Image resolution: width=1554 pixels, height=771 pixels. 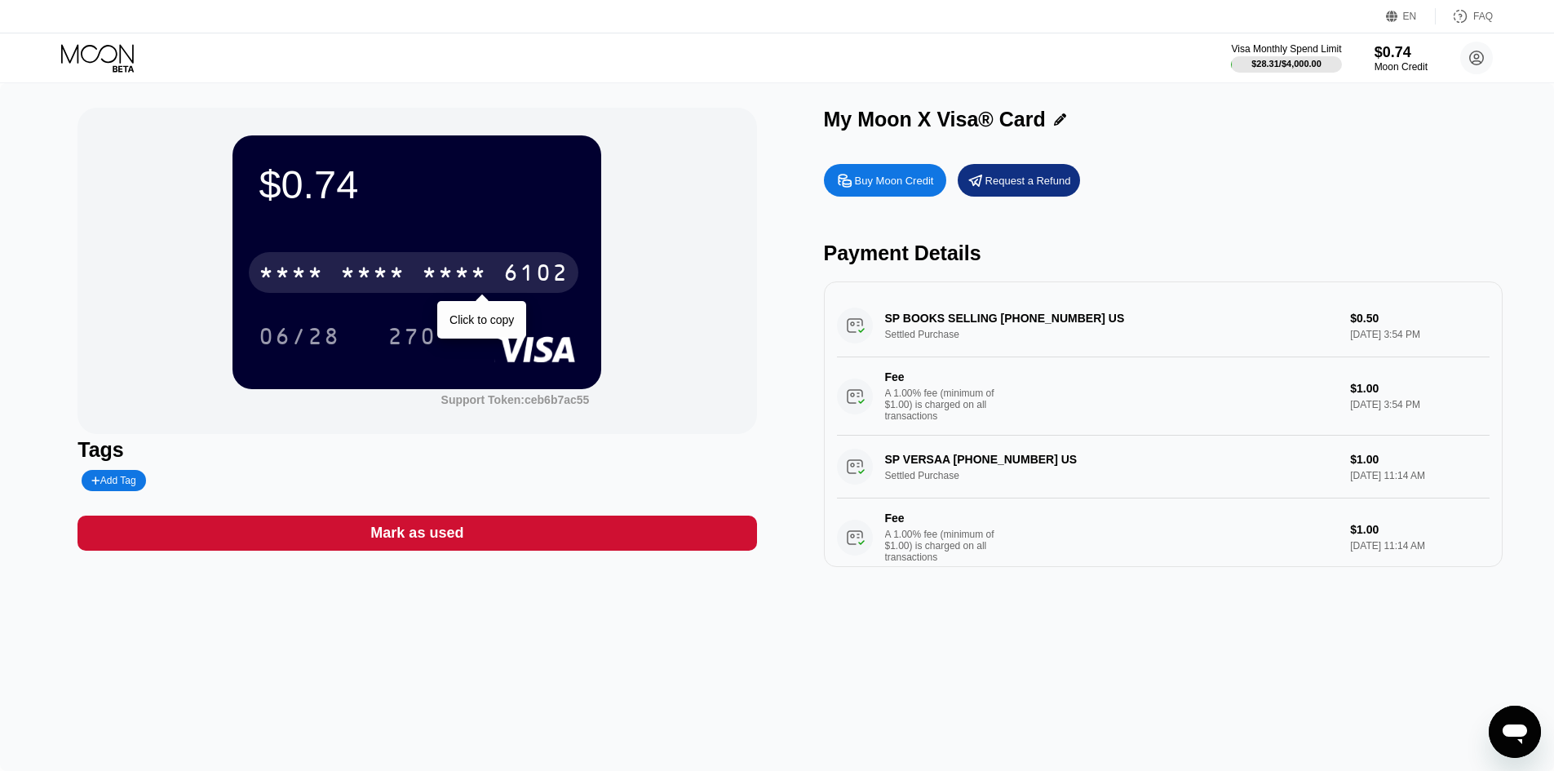 What do you see at coordinates (1401, 58) in the screenshot?
I see `div: $0.74Moon Credit` at bounding box center [1401, 58].